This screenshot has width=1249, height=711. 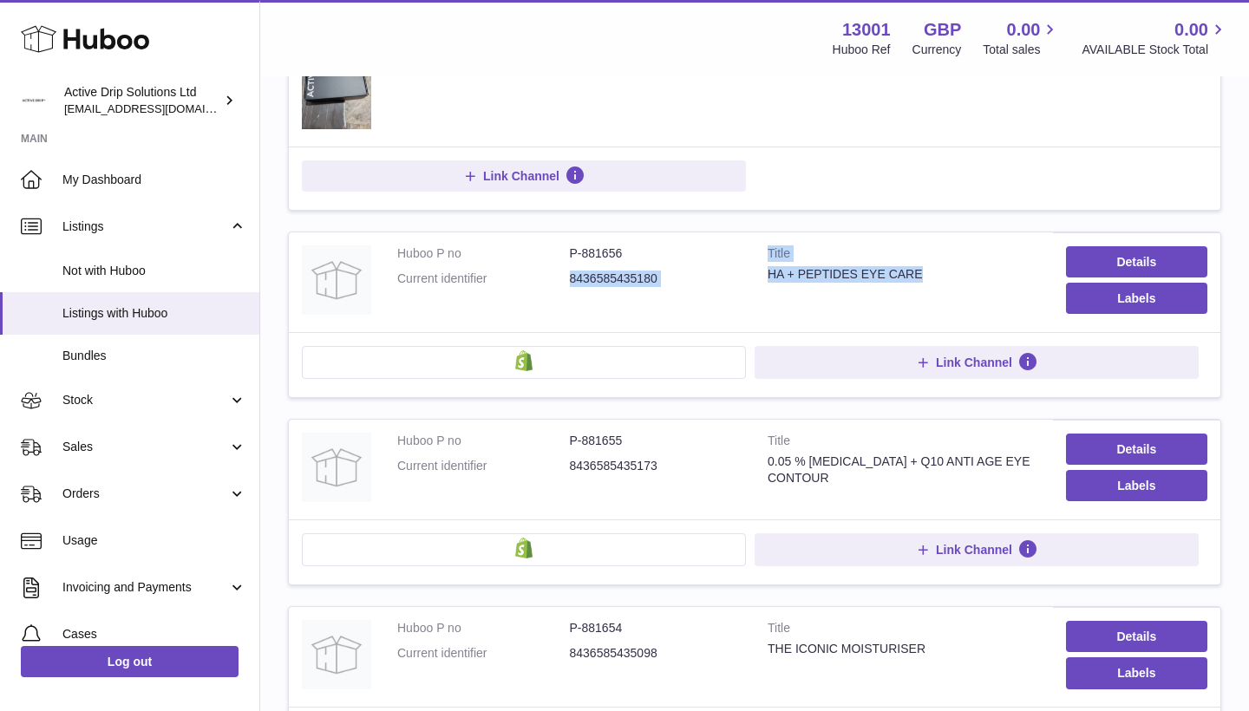 I want to click on div: HA + PEPTIDES EYE CARE, so click(x=904, y=274).